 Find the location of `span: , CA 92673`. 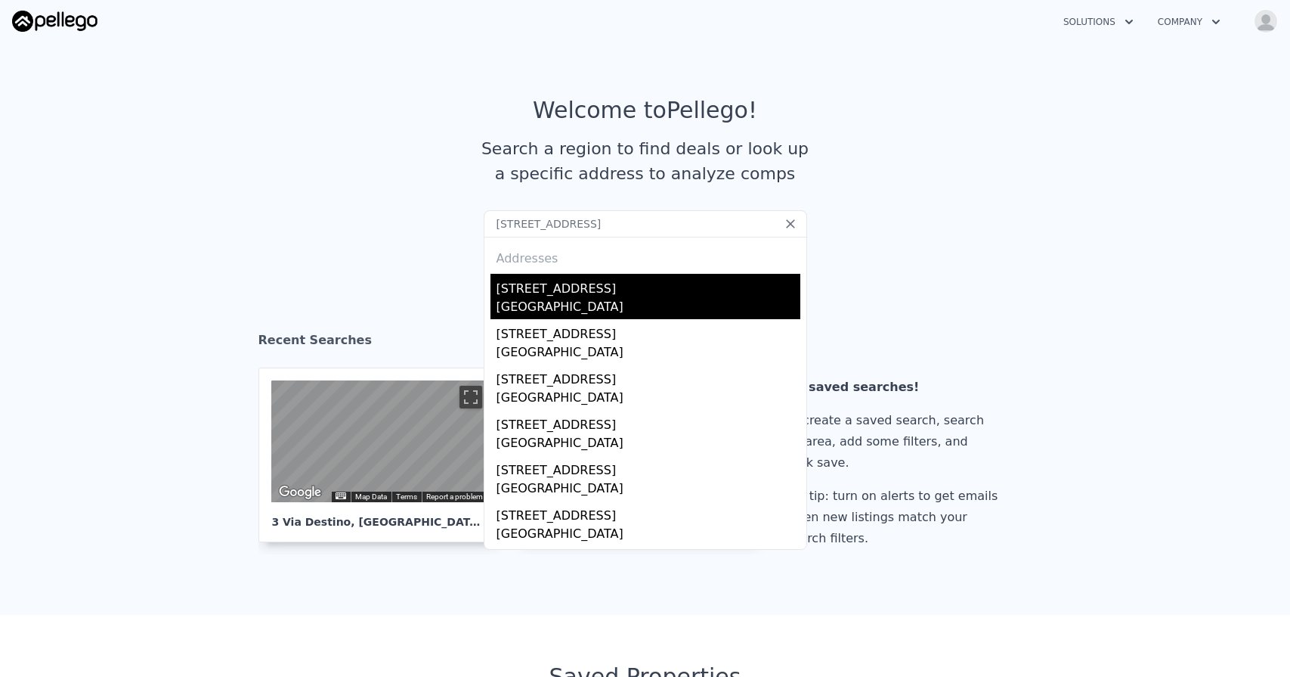

span: , CA 92673 is located at coordinates (512, 522).